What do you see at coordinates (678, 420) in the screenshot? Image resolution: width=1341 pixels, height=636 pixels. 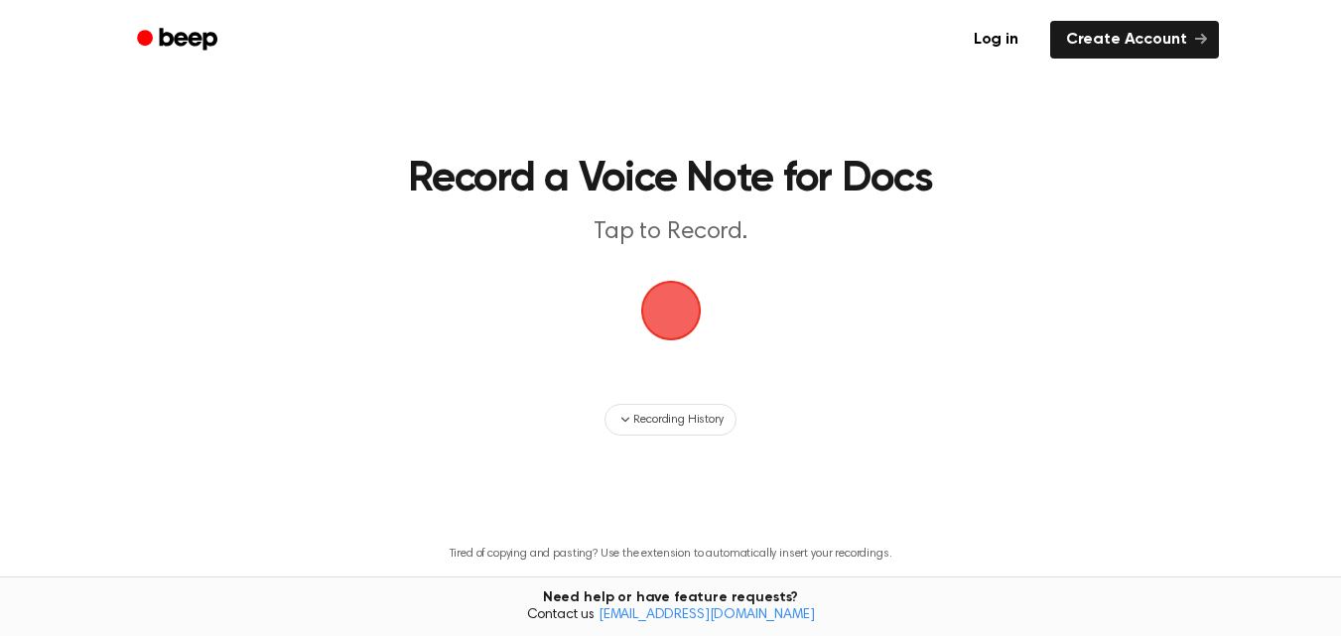 I see `span: Recording History` at bounding box center [678, 420].